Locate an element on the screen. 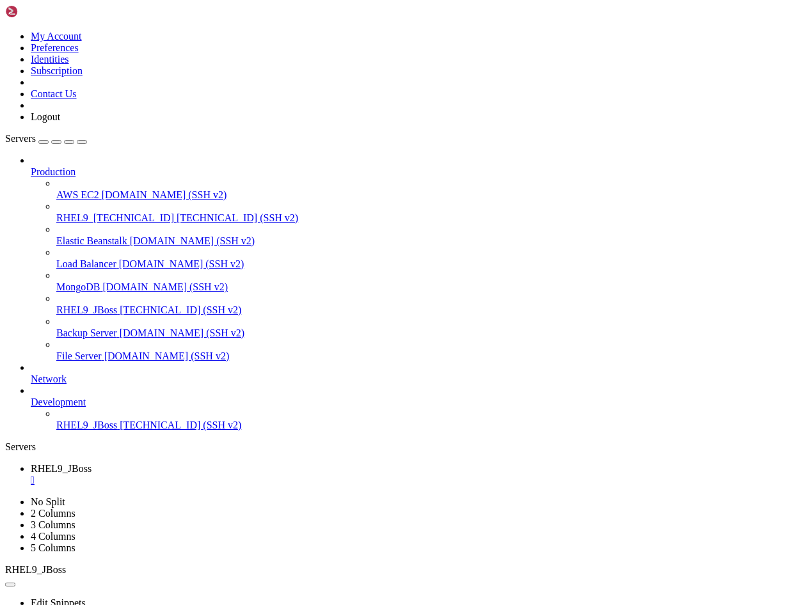 This screenshot has height=605, width=812. span: MongoDB is located at coordinates (78, 287).